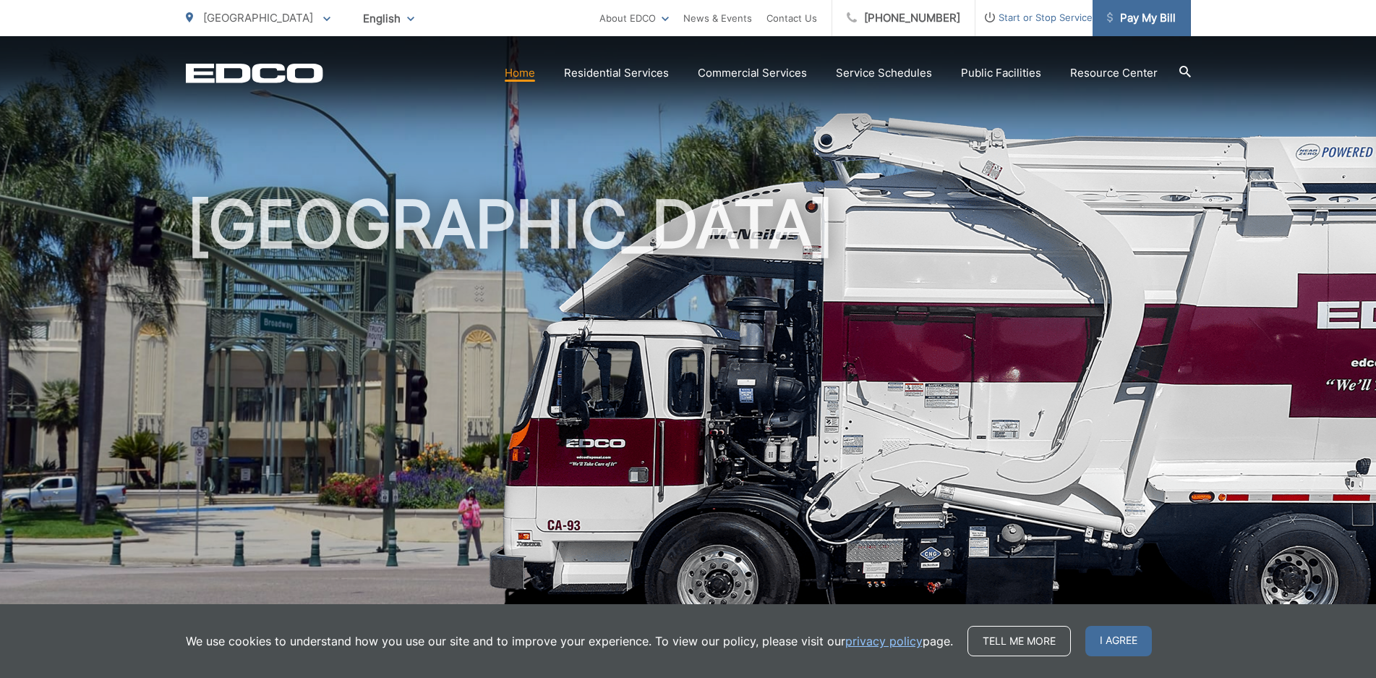 The height and width of the screenshot is (678, 1376). I want to click on a: Tell me more, so click(1019, 641).